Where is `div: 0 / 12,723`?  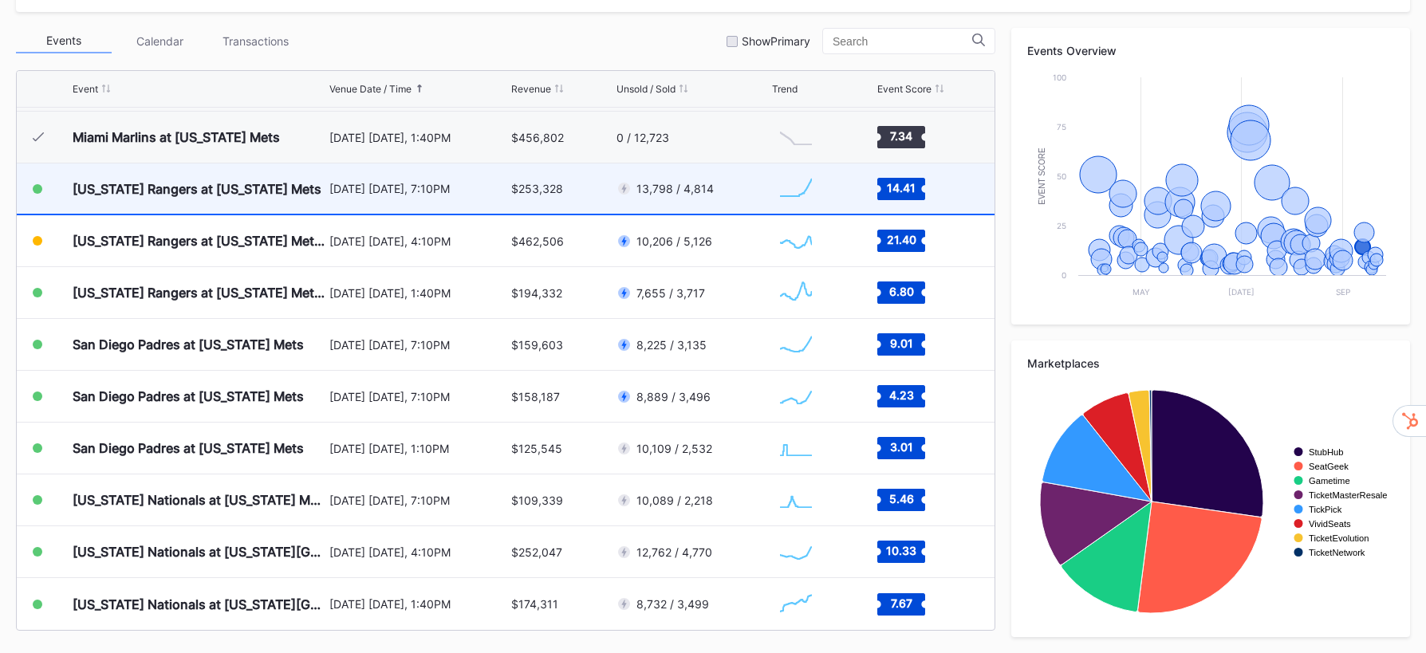 div: 0 / 12,723 is located at coordinates (643, 137).